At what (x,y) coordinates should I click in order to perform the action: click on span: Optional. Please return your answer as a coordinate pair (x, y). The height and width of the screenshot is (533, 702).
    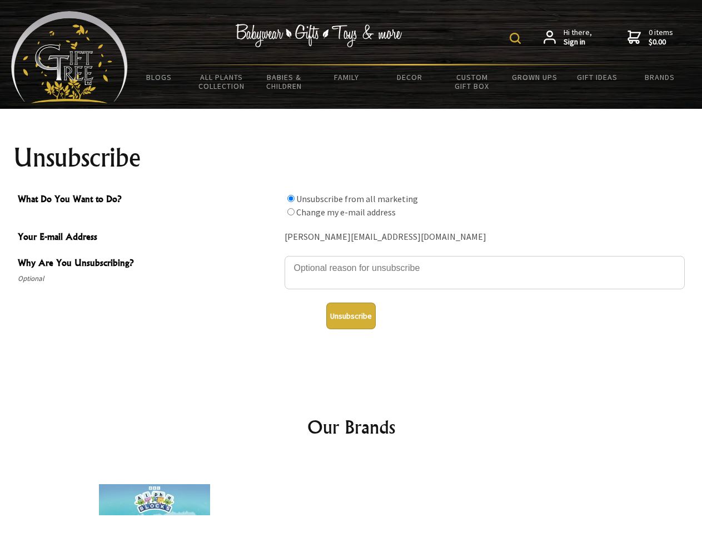
    Looking at the image, I should click on (148, 279).